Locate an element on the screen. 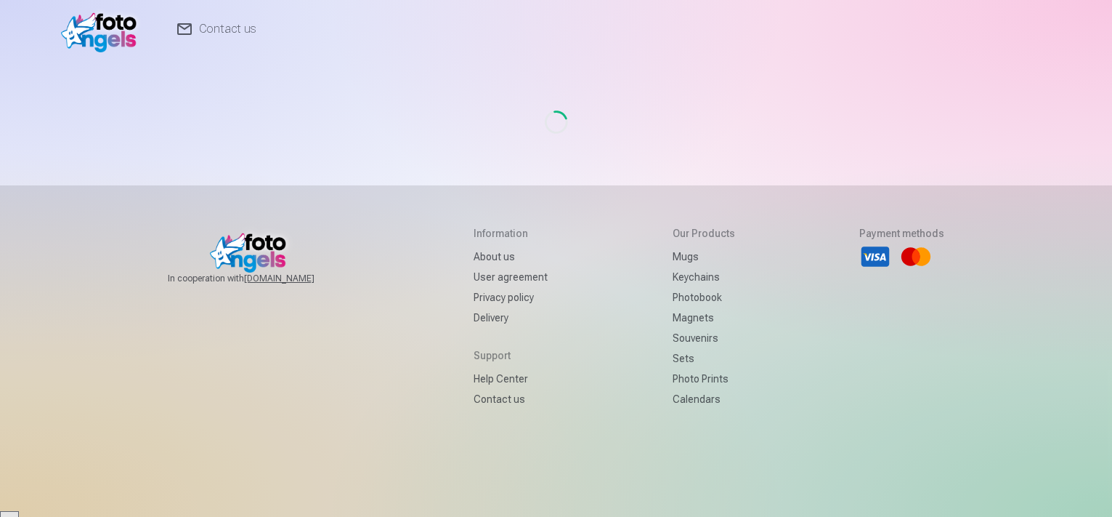 The image size is (1112, 517). a: Photobook is located at coordinates (704, 297).